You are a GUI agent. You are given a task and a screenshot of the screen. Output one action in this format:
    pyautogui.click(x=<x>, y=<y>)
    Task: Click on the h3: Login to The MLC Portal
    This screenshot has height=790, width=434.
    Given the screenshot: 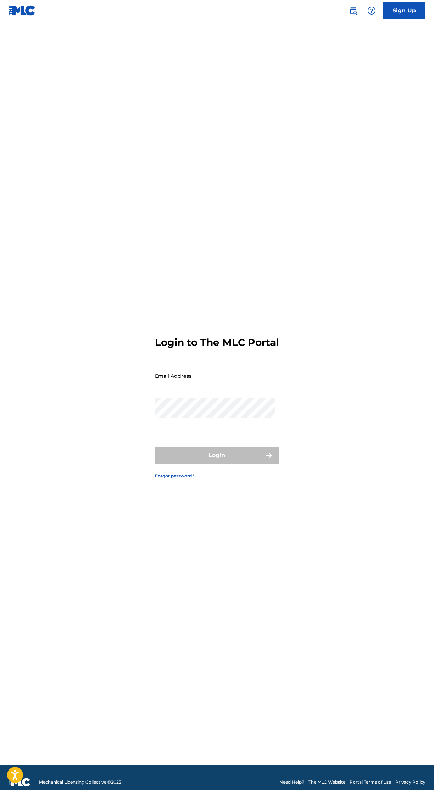 What is the action you would take?
    pyautogui.click(x=217, y=343)
    